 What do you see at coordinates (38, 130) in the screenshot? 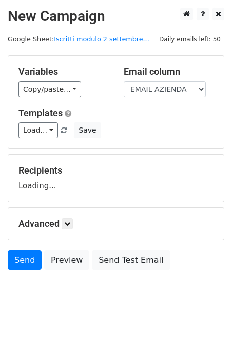
I see `a: Load...` at bounding box center [38, 130].